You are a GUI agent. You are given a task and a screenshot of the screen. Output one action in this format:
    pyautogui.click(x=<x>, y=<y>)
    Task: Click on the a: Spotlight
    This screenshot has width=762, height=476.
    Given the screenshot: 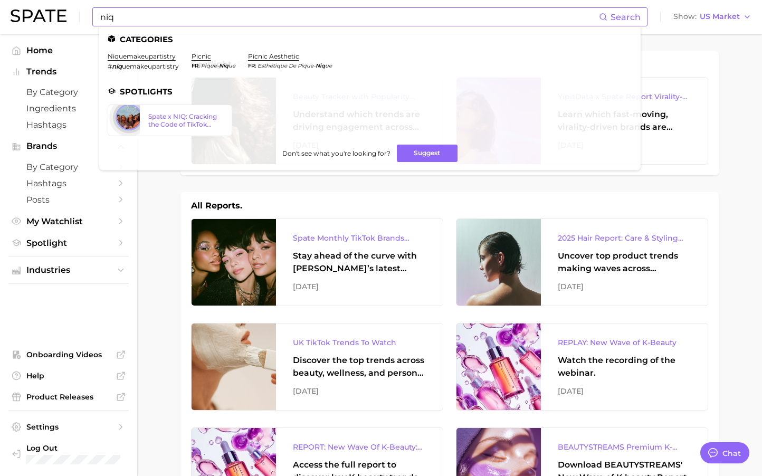 What is the action you would take?
    pyautogui.click(x=69, y=243)
    